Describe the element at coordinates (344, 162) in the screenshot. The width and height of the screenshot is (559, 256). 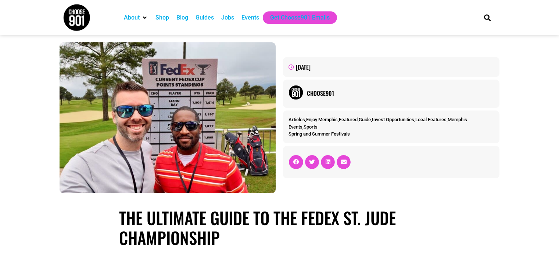
I see `div: Share on email` at that location.